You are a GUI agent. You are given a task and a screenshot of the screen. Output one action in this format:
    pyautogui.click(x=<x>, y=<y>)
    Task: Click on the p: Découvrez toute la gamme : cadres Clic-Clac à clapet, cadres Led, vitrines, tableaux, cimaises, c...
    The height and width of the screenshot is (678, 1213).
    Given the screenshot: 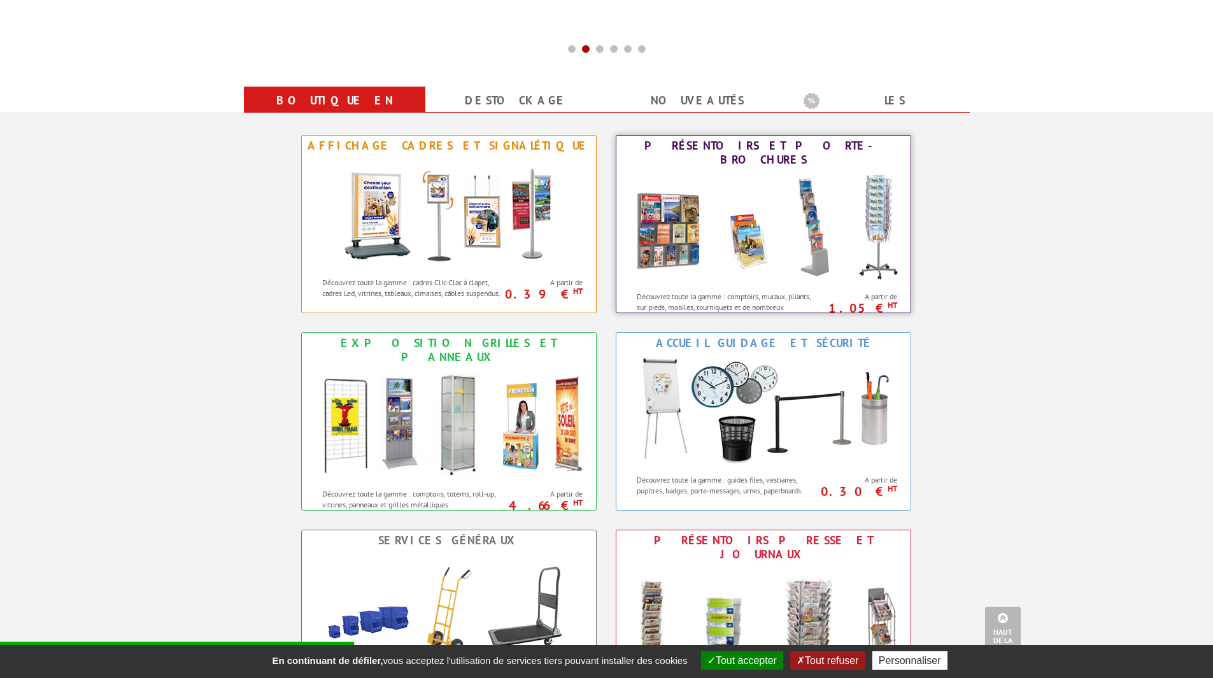 What is the action you would take?
    pyautogui.click(x=413, y=288)
    